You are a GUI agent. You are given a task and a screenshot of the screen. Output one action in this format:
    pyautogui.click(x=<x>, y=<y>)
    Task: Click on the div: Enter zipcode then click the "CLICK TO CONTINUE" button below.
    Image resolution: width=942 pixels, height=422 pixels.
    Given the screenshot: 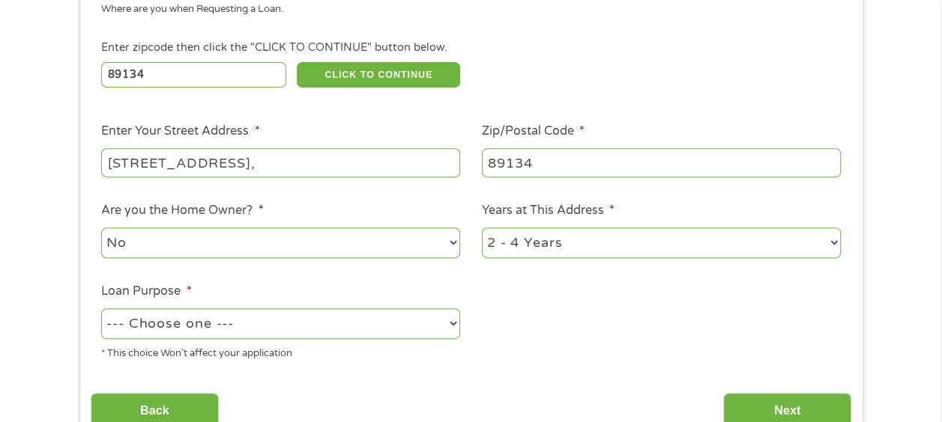 What is the action you would take?
    pyautogui.click(x=470, y=48)
    